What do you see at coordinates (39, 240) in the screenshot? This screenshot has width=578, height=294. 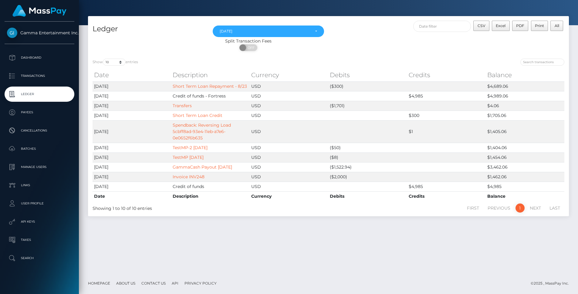 I see `p: Taxes` at bounding box center [39, 240].